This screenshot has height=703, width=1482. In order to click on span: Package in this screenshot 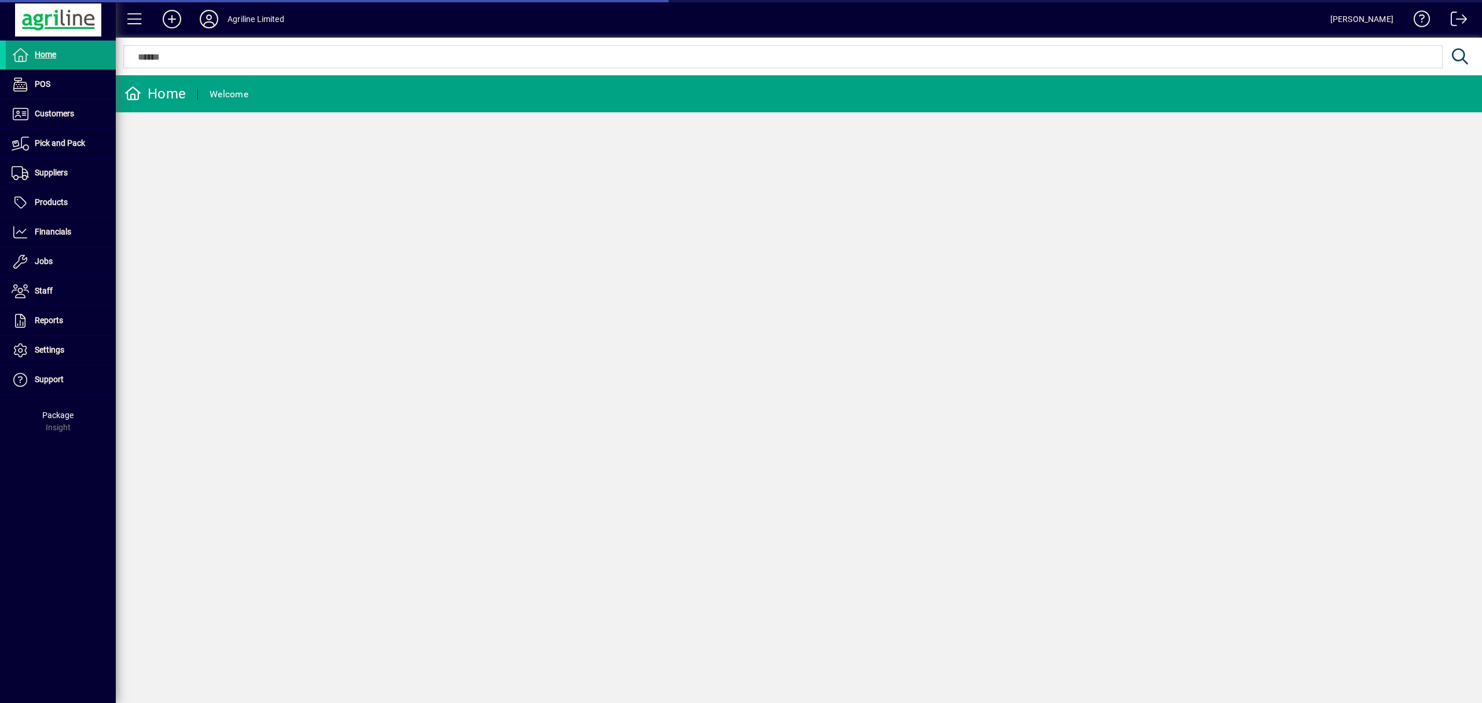, I will do `click(58, 415)`.